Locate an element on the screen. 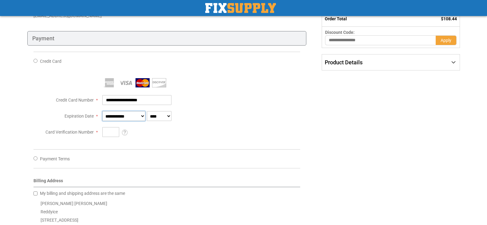 This screenshot has height=225, width=487. div: Billing Address is located at coordinates (167, 182).